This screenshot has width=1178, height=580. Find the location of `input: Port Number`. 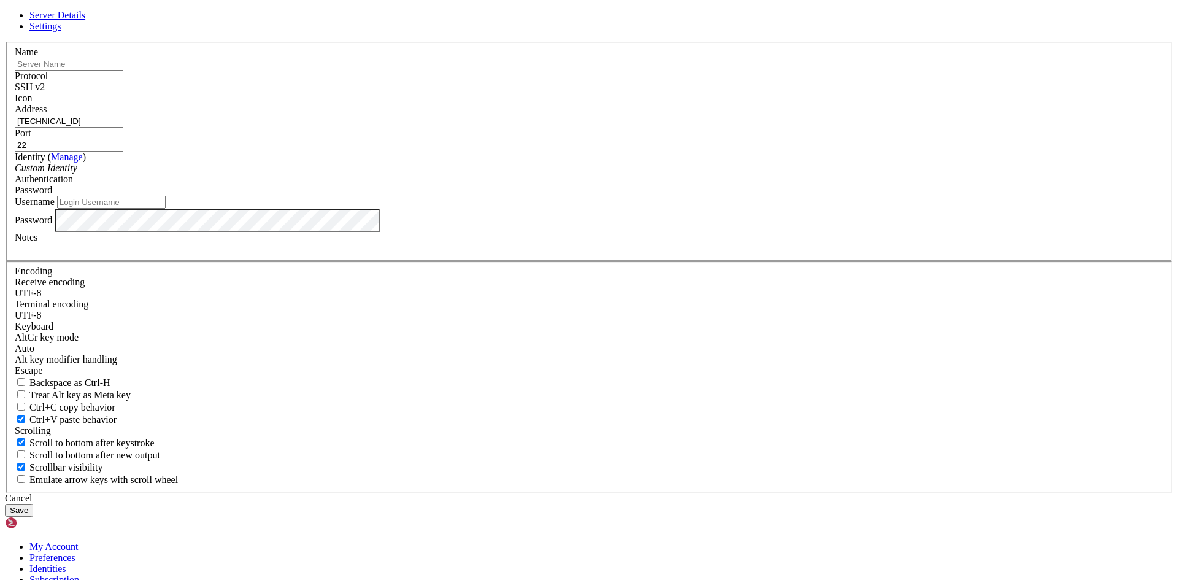

input: Port Number is located at coordinates (69, 145).